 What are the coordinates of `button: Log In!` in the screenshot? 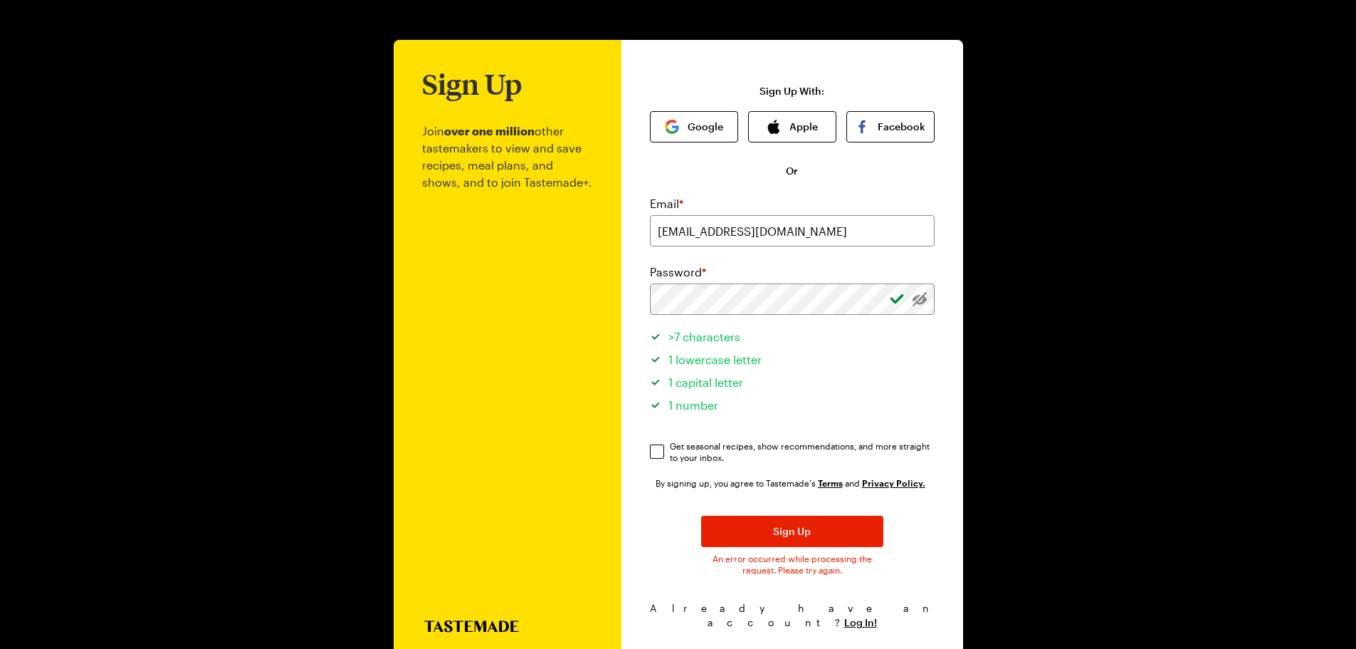 It's located at (861, 622).